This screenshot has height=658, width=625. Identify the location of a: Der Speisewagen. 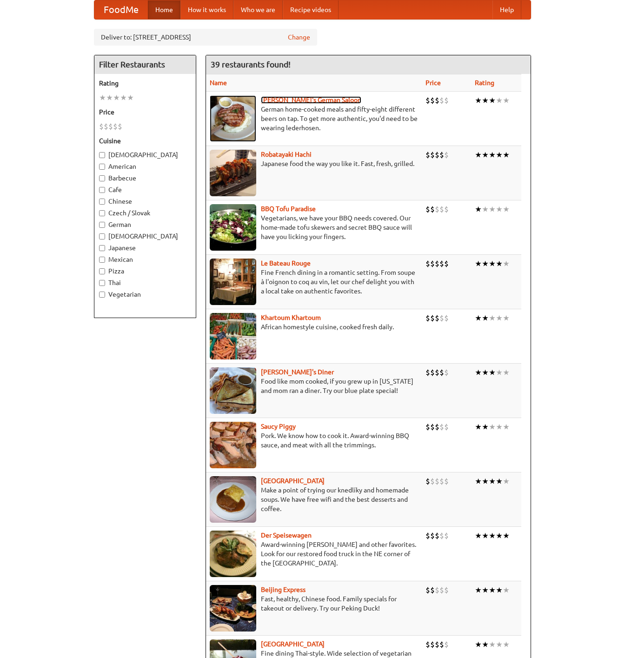
(286, 535).